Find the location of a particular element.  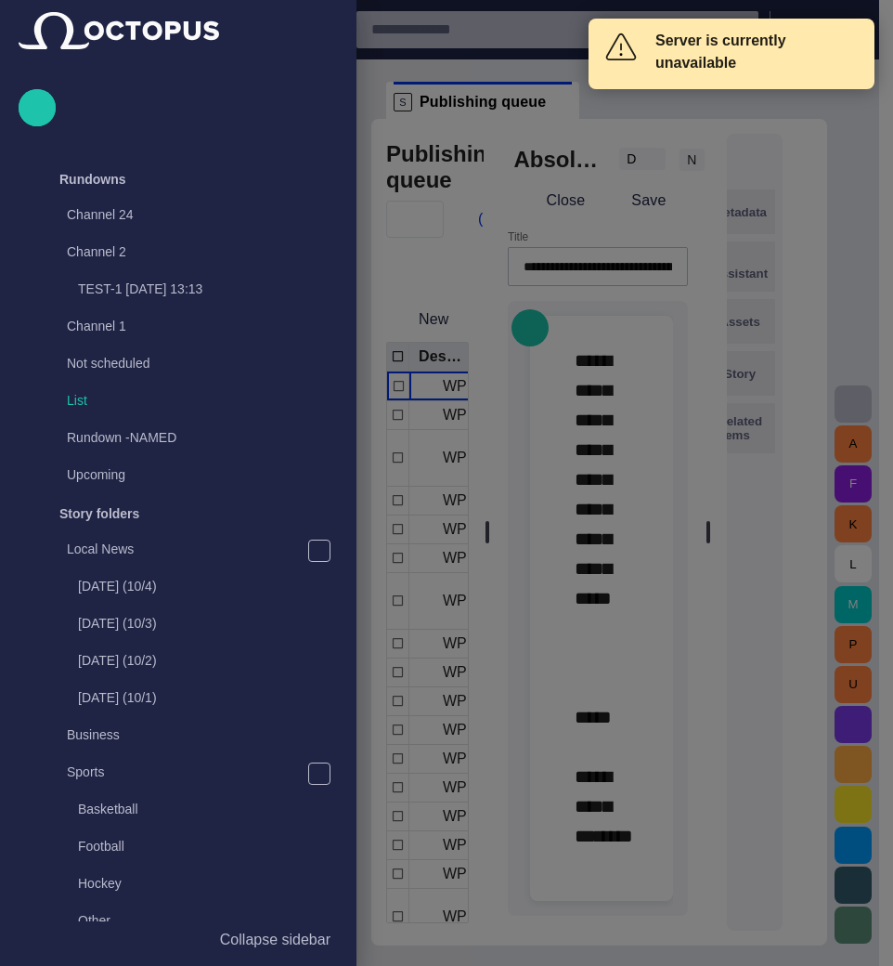

p: List is located at coordinates (202, 400).